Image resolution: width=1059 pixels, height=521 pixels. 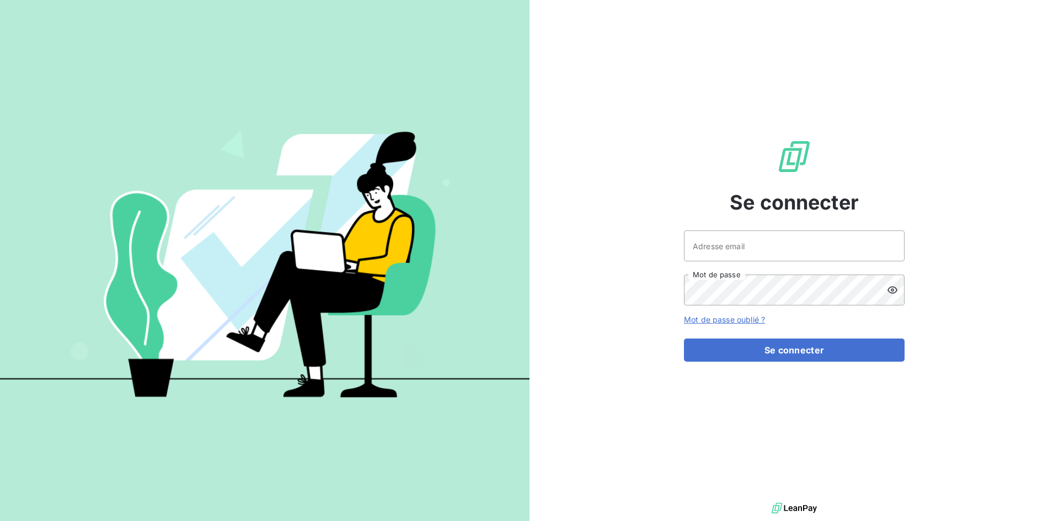 I want to click on img: Logo LeanPay, so click(x=794, y=157).